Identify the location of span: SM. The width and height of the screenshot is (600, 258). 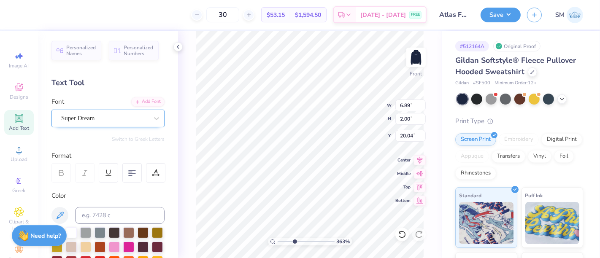
(560, 15).